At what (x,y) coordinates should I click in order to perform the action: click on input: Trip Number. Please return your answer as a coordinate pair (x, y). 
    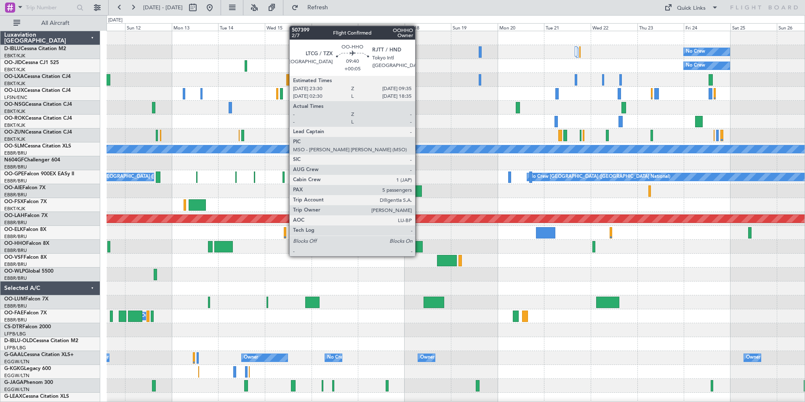
    Looking at the image, I should click on (50, 8).